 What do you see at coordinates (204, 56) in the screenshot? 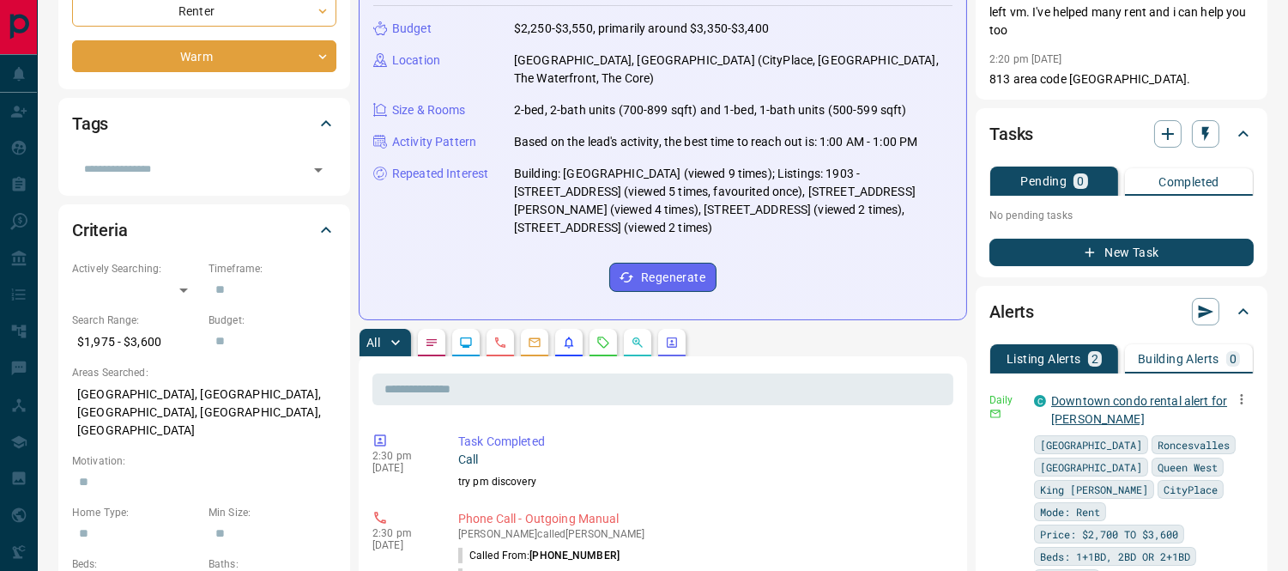
I see `div: Warm` at bounding box center [204, 56].